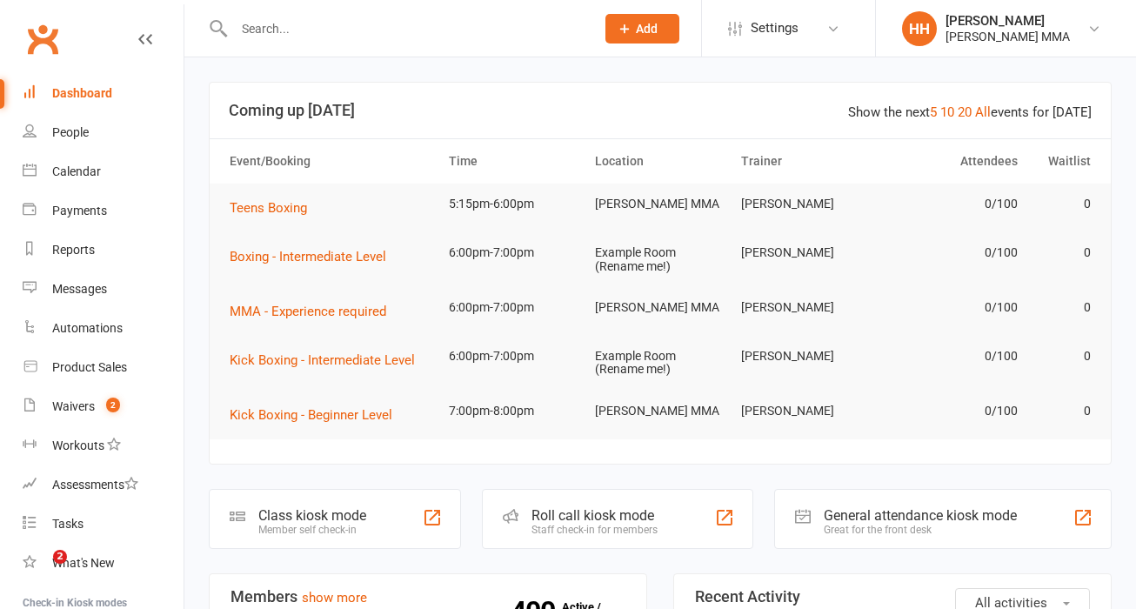  What do you see at coordinates (953, 161) in the screenshot?
I see `th: Attendees` at bounding box center [953, 161].